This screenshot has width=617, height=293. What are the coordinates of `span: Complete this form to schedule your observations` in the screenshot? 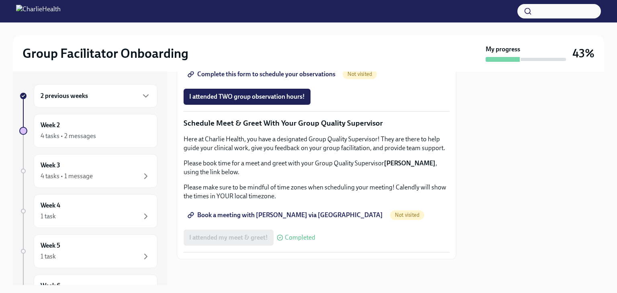 It's located at (262, 74).